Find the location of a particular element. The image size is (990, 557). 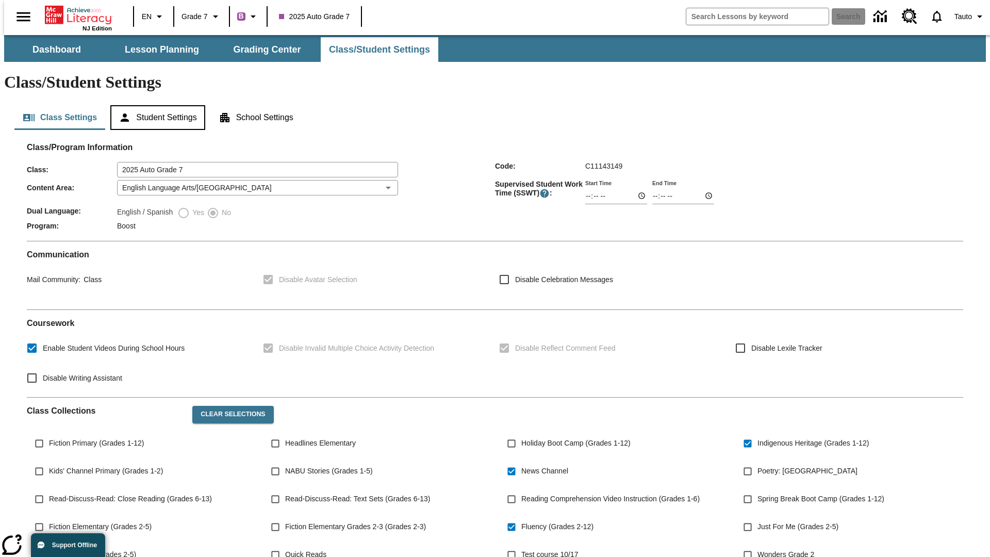

button: Open side menu is located at coordinates (23, 16).